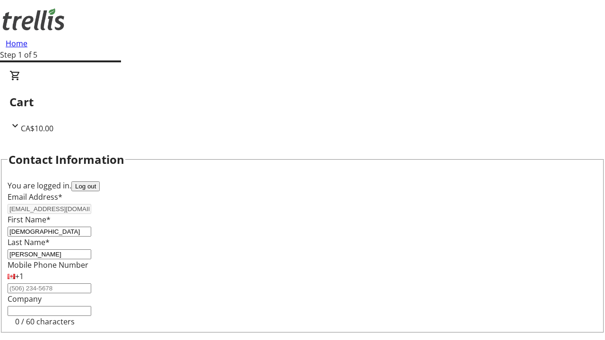 Image resolution: width=605 pixels, height=340 pixels. I want to click on input: (506) 234-5678, so click(49, 288).